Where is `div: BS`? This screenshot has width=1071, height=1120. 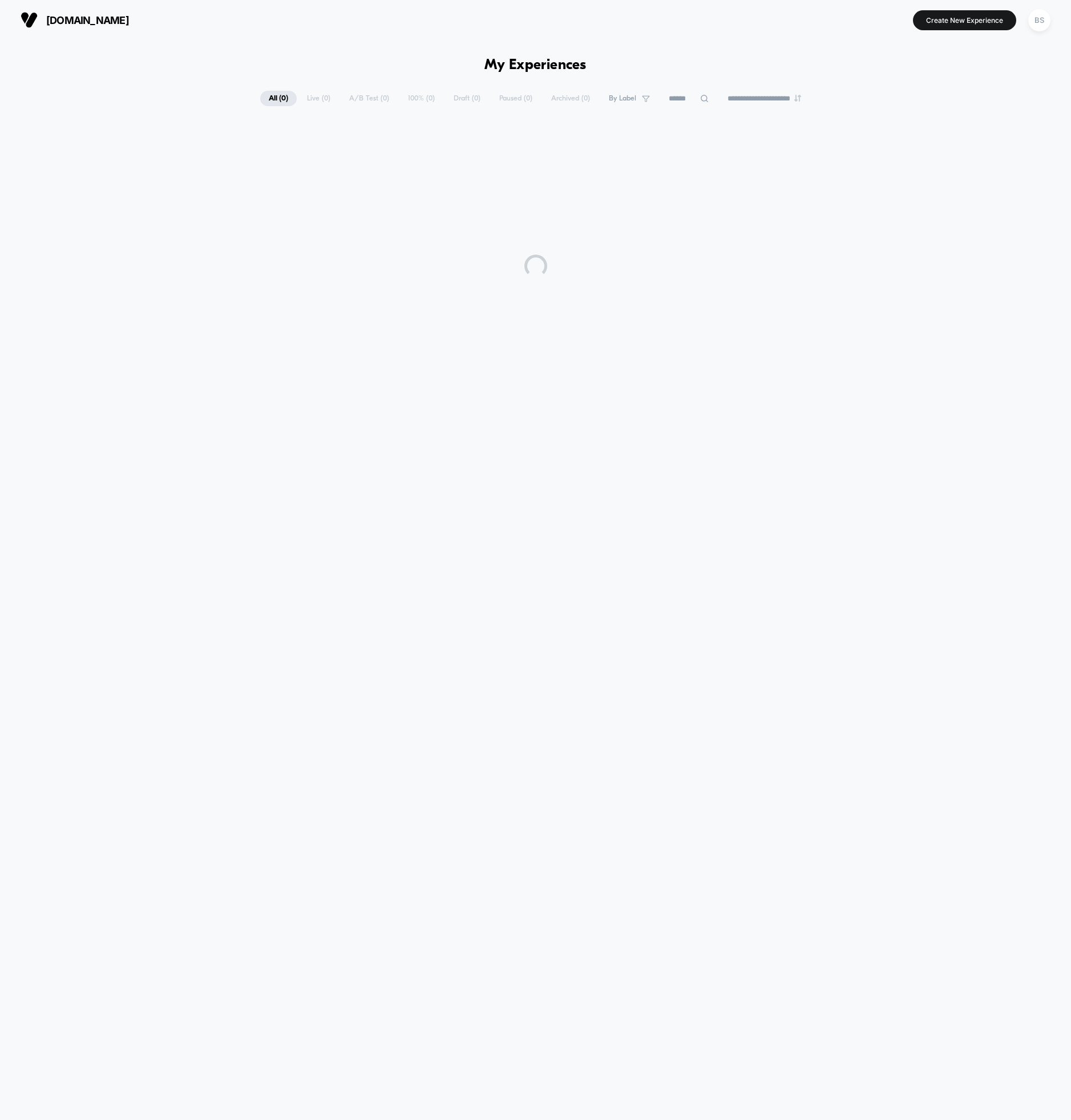 div: BS is located at coordinates (1039, 20).